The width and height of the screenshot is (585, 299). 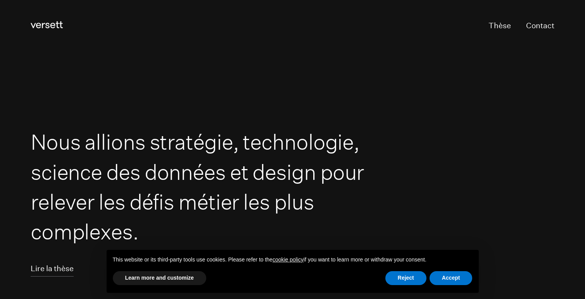 I want to click on h1: Nous allions stratégie, technologie, science des données et design pour relever les défis métier ..., so click(x=202, y=187).